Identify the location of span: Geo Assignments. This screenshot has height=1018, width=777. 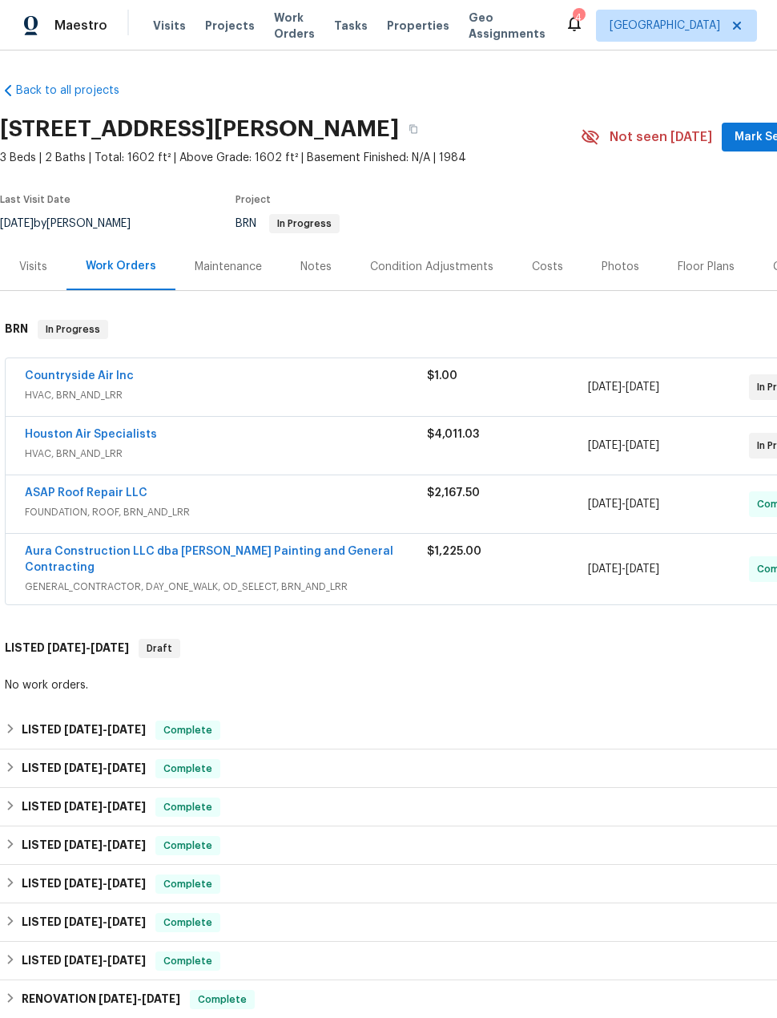
(507, 26).